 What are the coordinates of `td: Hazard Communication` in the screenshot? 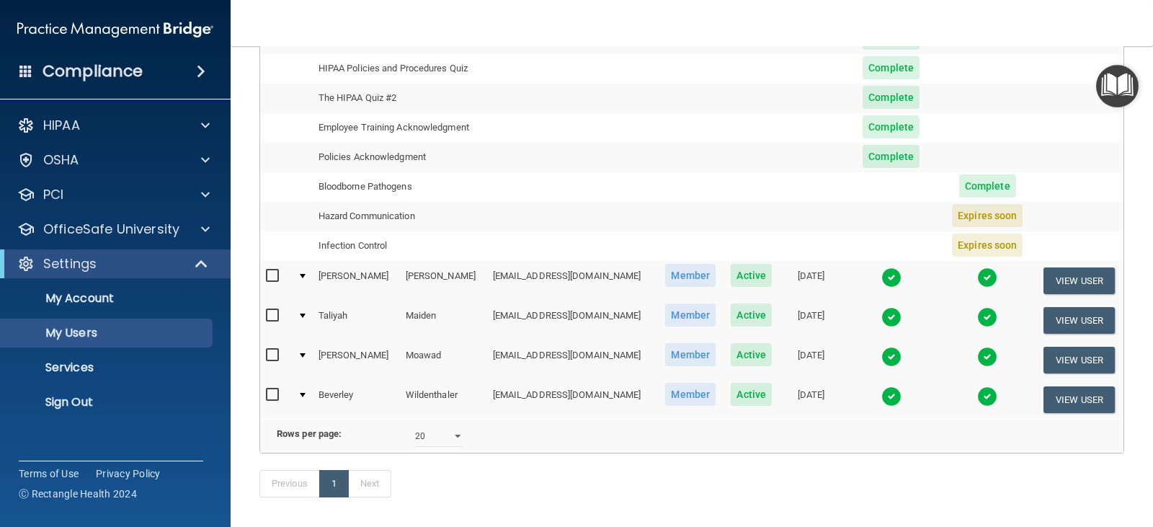 It's located at (400, 216).